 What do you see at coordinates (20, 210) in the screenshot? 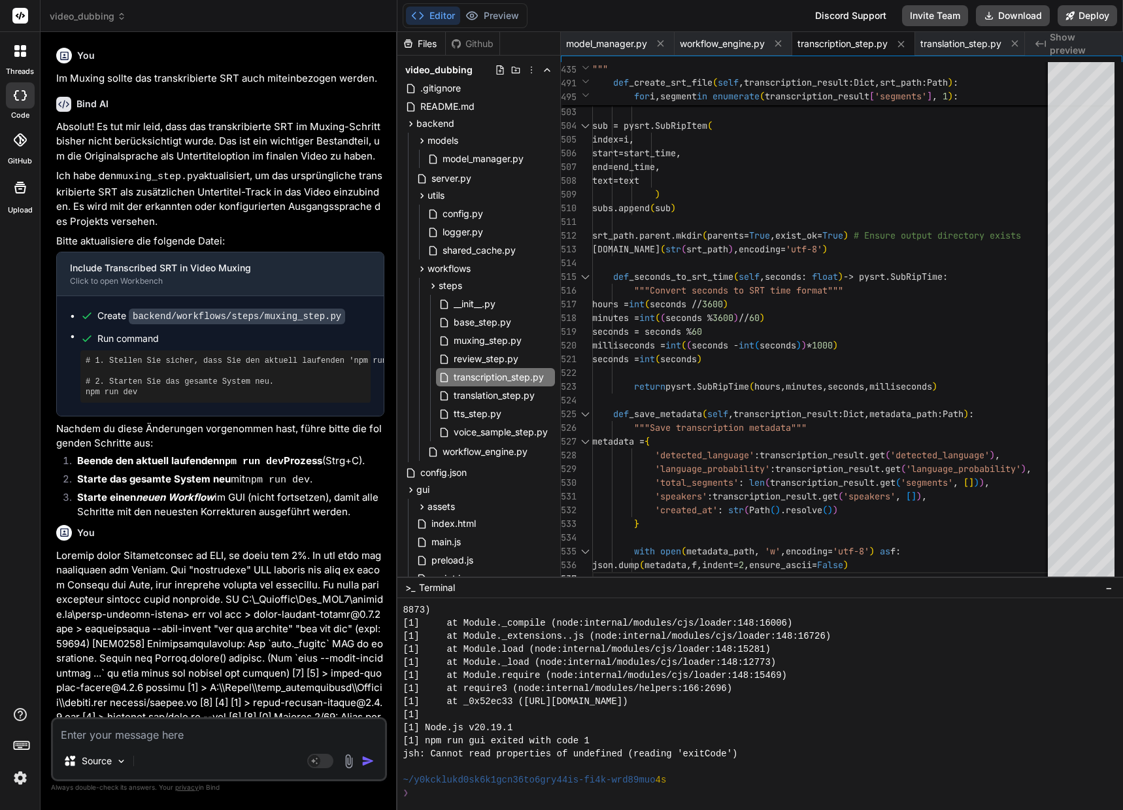
I see `label: Upload` at bounding box center [20, 210].